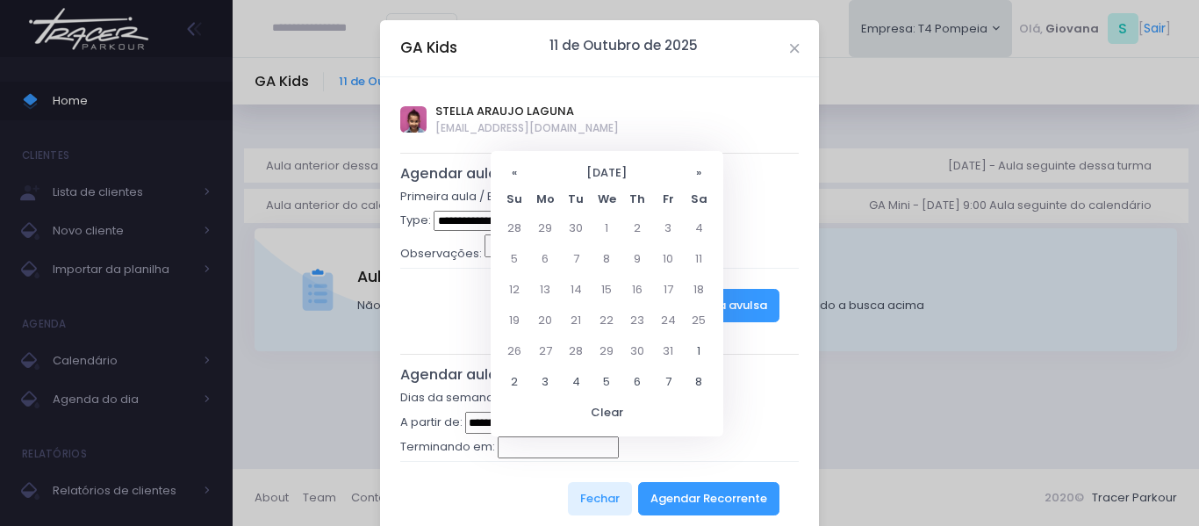 The image size is (1199, 526). I want to click on td: 18, so click(699, 289).